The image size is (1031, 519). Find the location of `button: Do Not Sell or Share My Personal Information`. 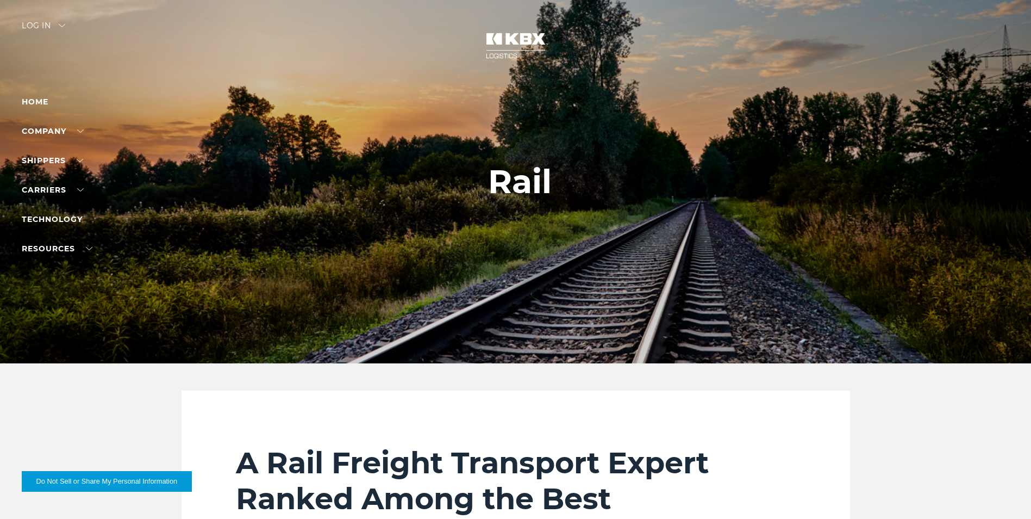

button: Do Not Sell or Share My Personal Information is located at coordinates (107, 481).